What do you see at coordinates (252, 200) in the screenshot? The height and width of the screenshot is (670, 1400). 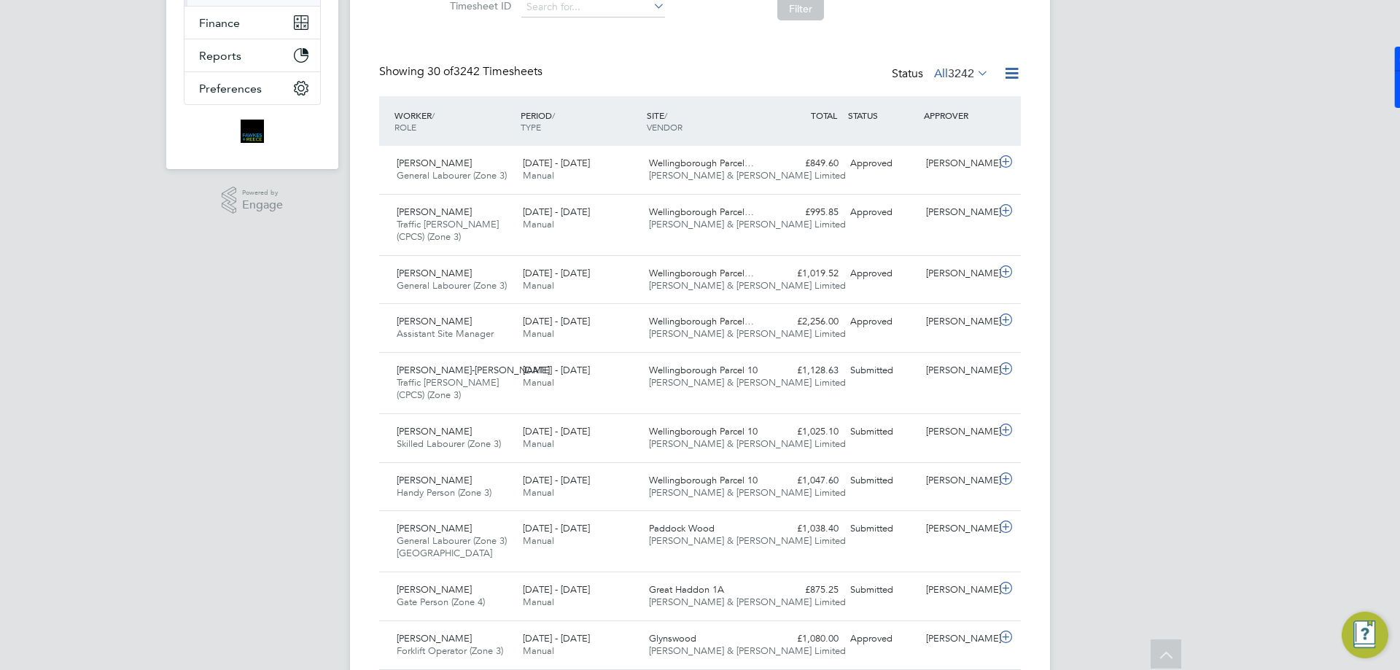 I see `a: Powered byEngage` at bounding box center [252, 200].